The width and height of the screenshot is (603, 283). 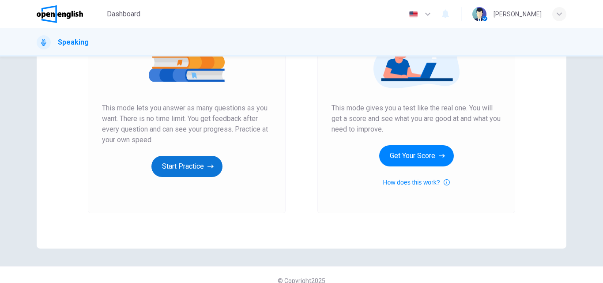 What do you see at coordinates (416, 119) in the screenshot?
I see `span: This mode gives you a test like the real one. You will get a score and see what you are good at a...` at bounding box center [416, 119].